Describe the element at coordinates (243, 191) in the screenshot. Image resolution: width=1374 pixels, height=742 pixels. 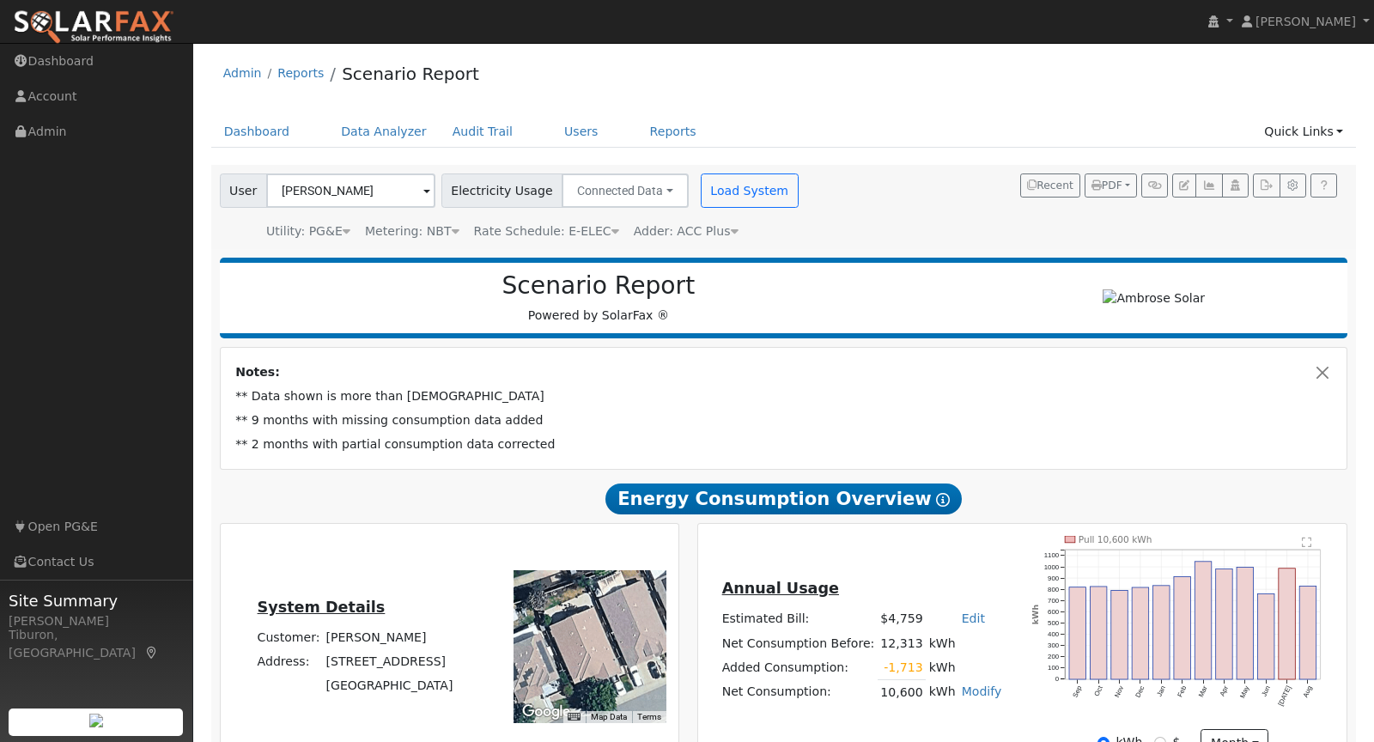
I see `span: User` at that location.